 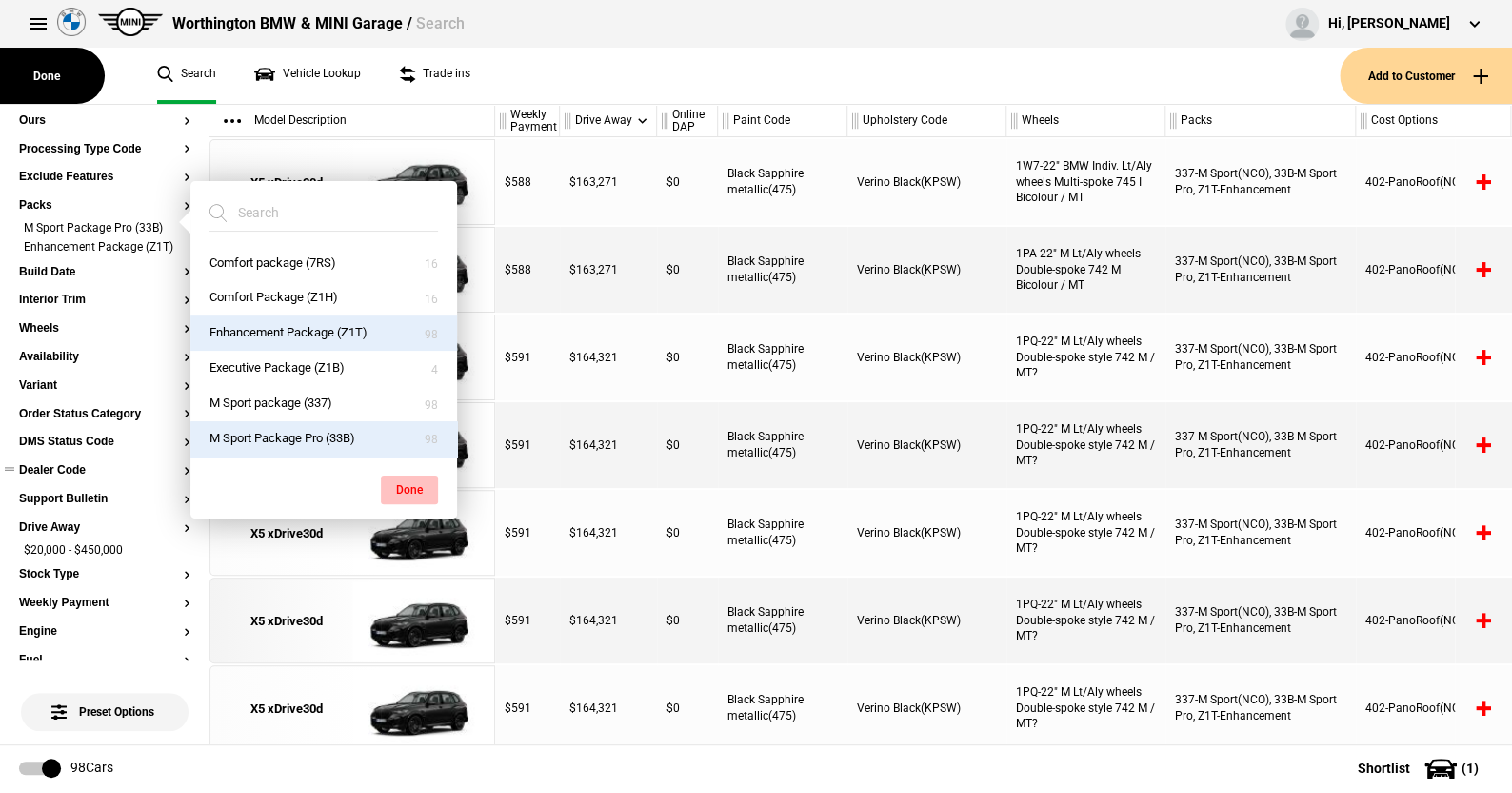 What do you see at coordinates (104, 365) in the screenshot?
I see `section: Availability` at bounding box center [104, 365].